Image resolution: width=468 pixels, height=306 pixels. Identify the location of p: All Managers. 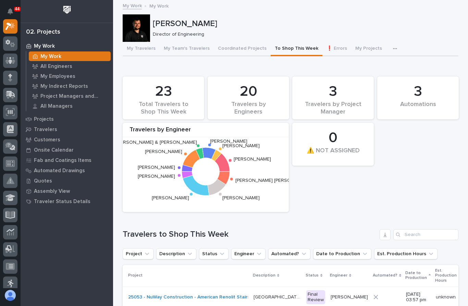
(57, 106).